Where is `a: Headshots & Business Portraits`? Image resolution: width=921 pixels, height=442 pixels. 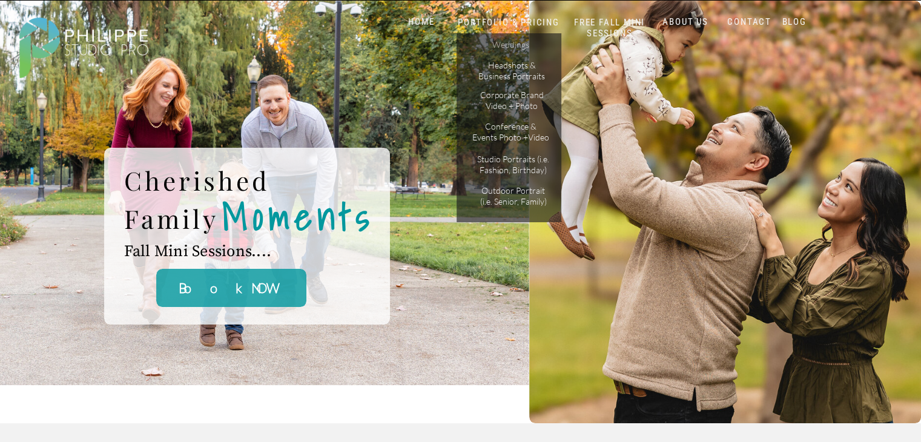
a: Headshots & Business Portraits is located at coordinates (512, 70).